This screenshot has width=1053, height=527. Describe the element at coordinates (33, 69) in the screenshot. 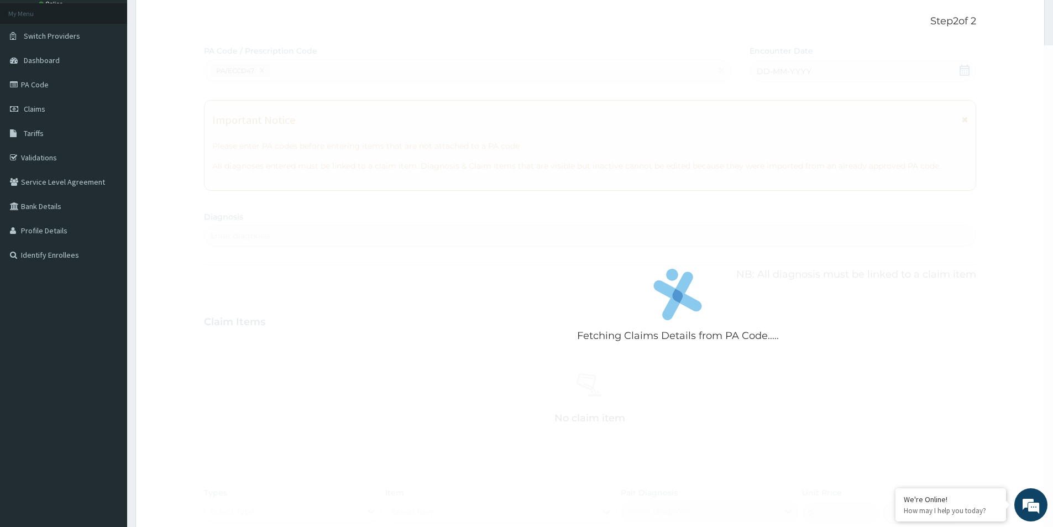

I see `img: d_794563401_company_1708531726252_794563401` at that location.